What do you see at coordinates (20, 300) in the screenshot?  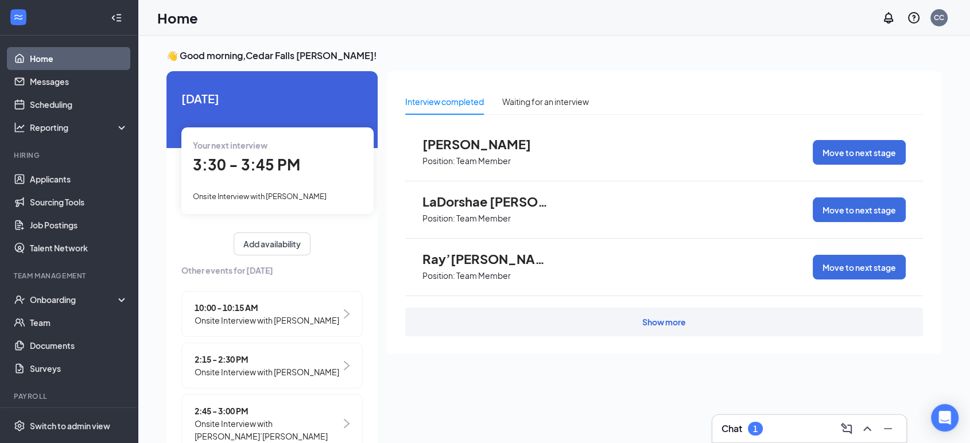 I see `svg: UserCheck` at bounding box center [20, 300].